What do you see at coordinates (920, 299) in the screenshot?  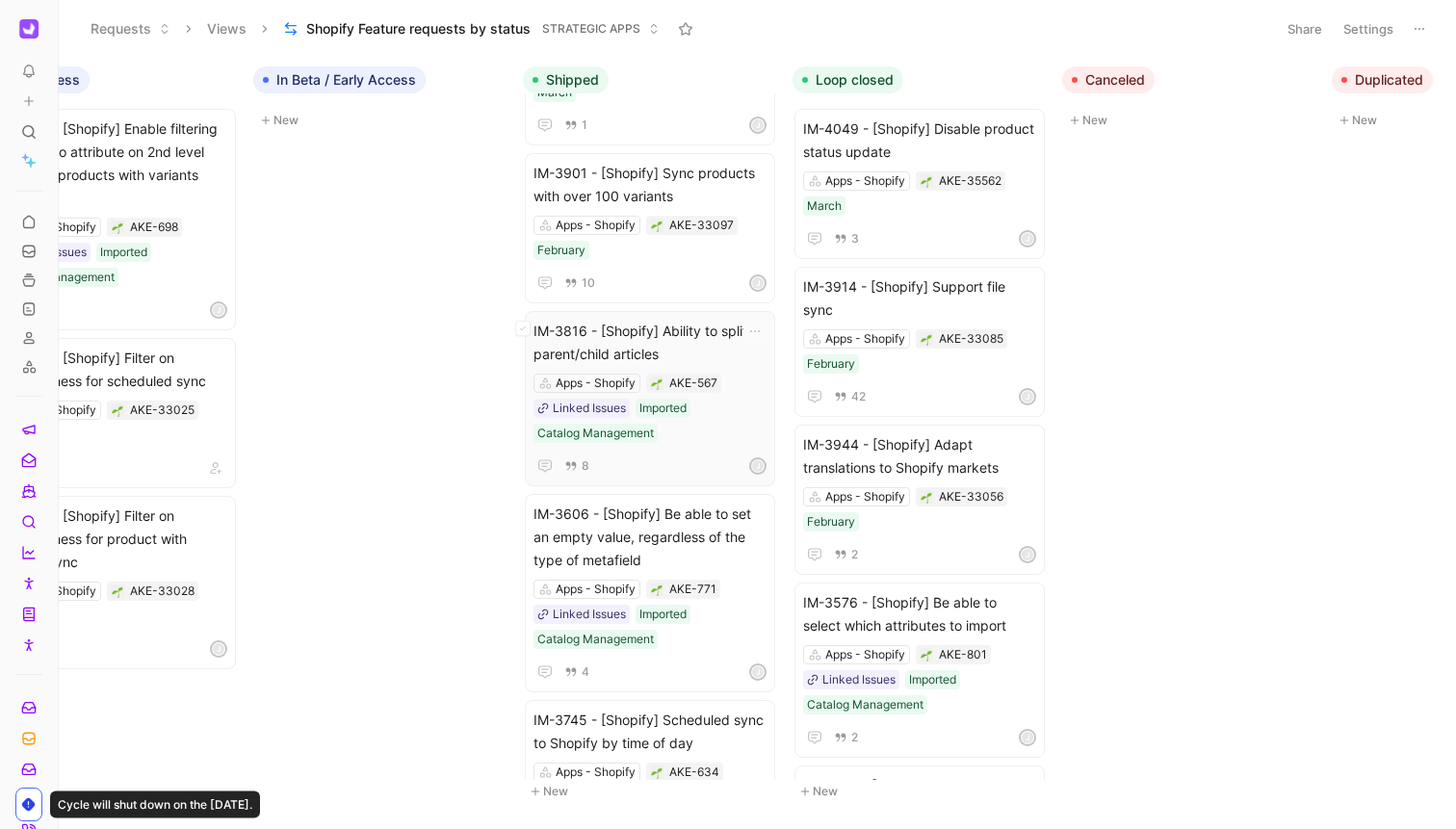 I see `span: IM-3914 - [Shopify] Support file sync` at bounding box center [920, 299].